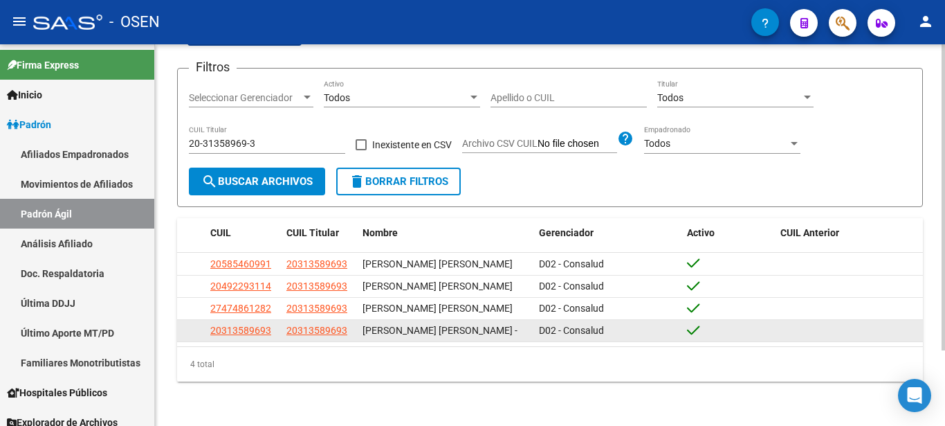 This screenshot has height=426, width=945. I want to click on mat-icon: person, so click(926, 21).